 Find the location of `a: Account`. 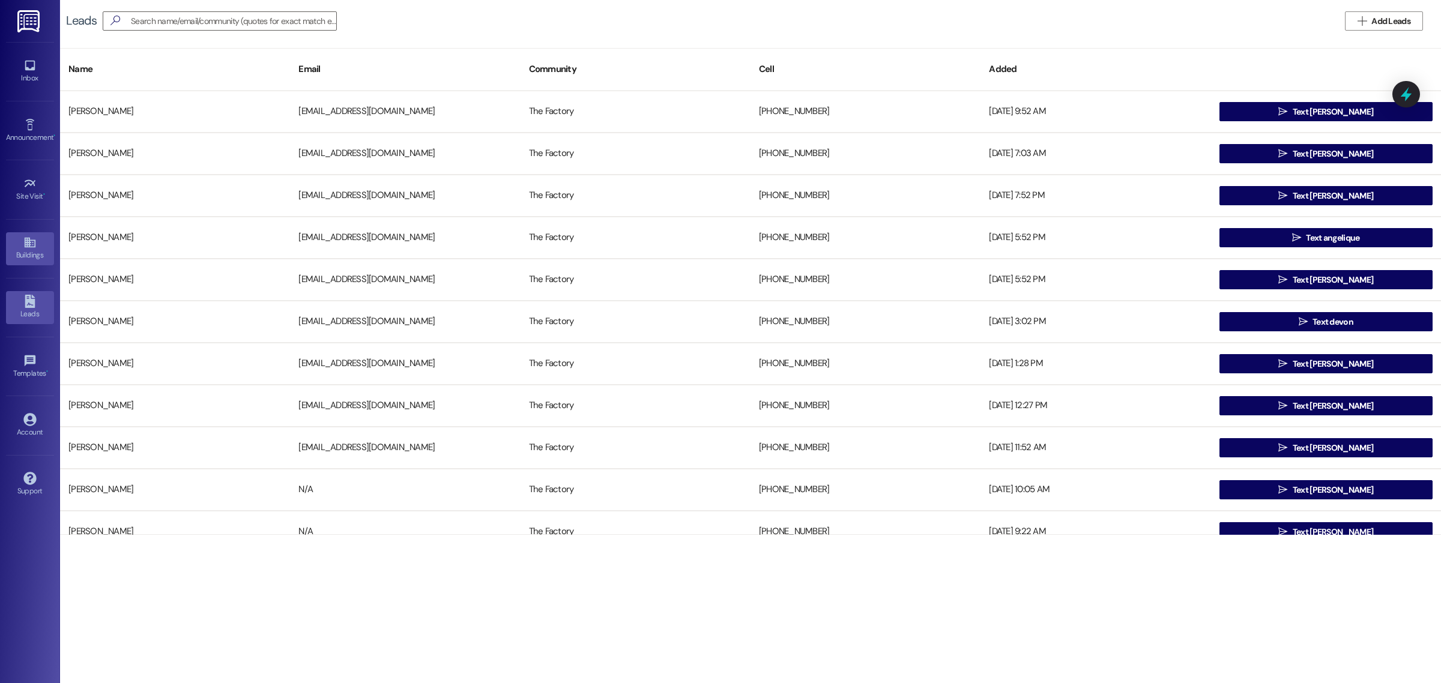

a: Account is located at coordinates (30, 426).